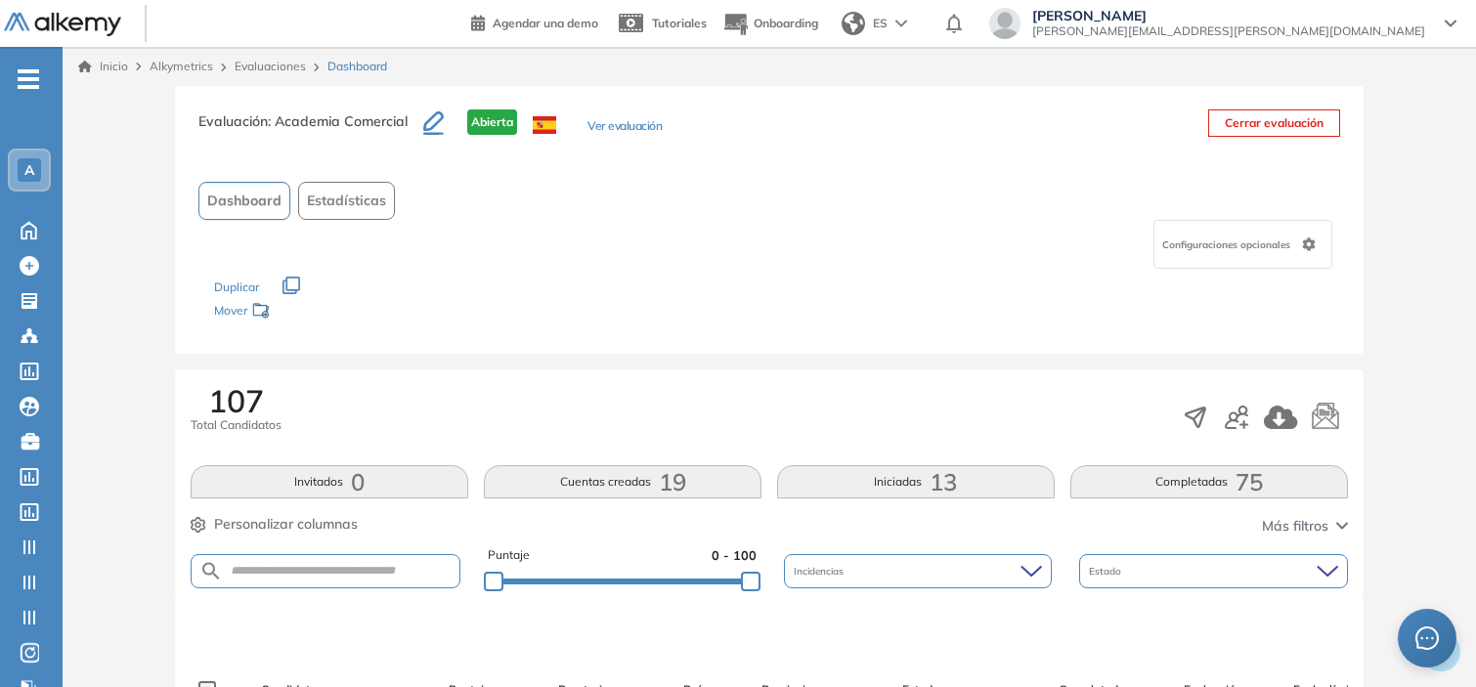 The height and width of the screenshot is (687, 1476). Describe the element at coordinates (346, 200) in the screenshot. I see `button: Estadísticas` at that location.